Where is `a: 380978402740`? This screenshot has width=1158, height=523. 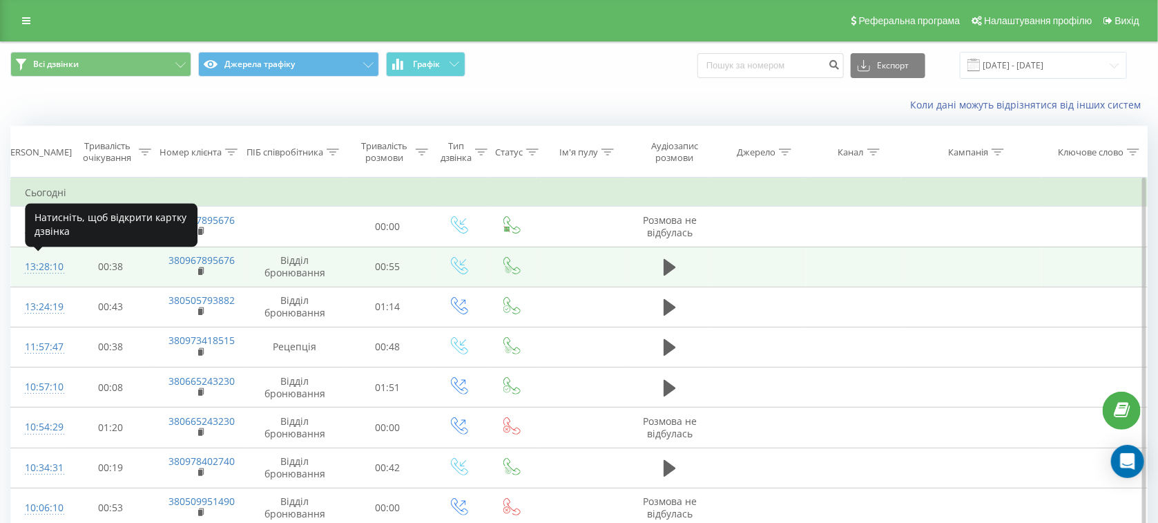
a: 380978402740 is located at coordinates (202, 461).